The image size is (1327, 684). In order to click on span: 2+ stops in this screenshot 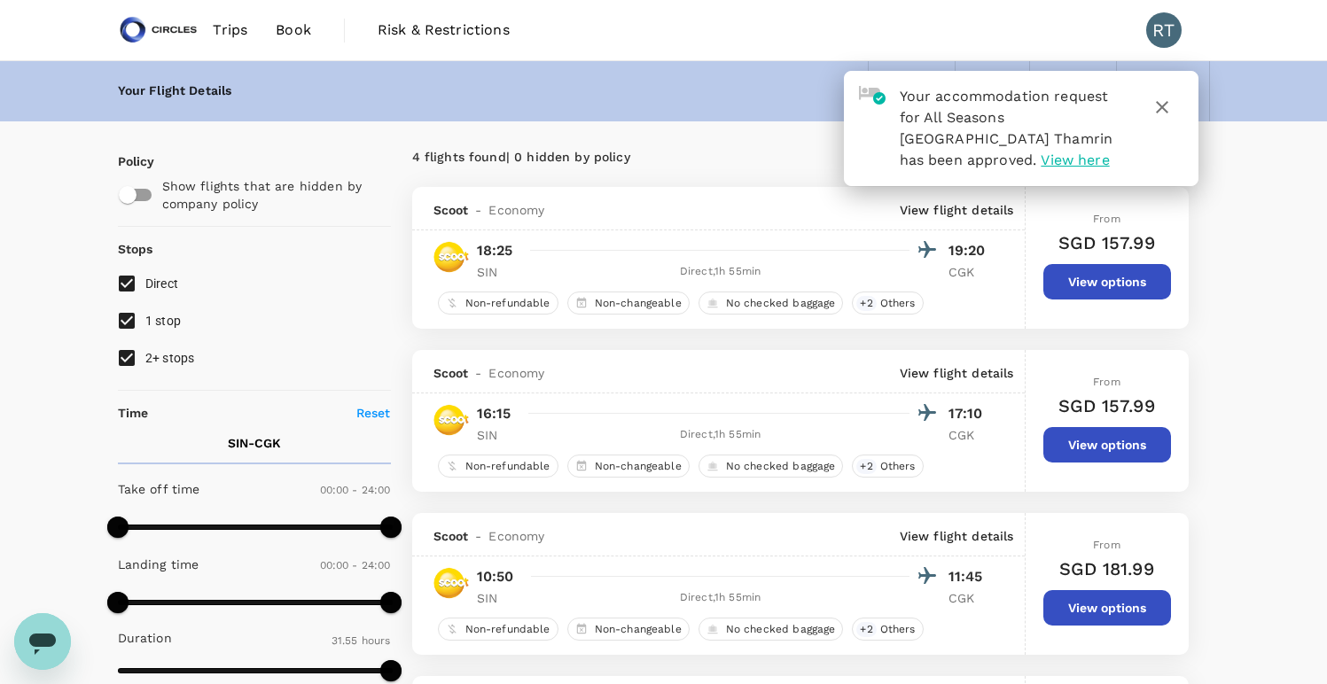, I will do `click(170, 358)`.